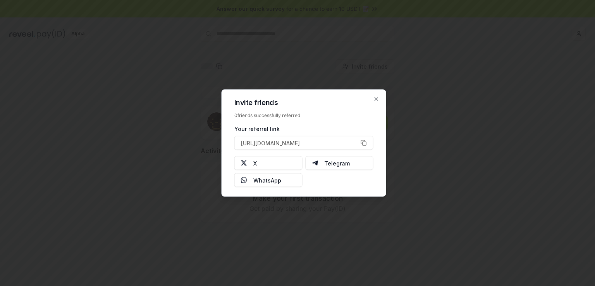  I want to click on div: Your referral link, so click(304, 129).